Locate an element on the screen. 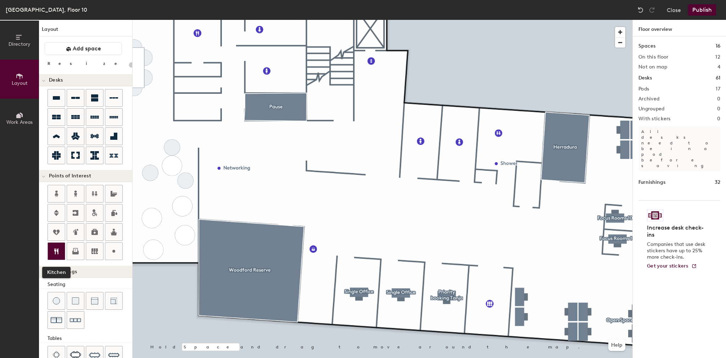 This screenshot has width=726, height=358. h2: 12 is located at coordinates (718, 57).